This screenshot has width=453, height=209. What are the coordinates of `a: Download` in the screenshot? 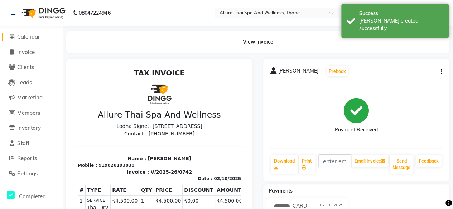 It's located at (284, 165).